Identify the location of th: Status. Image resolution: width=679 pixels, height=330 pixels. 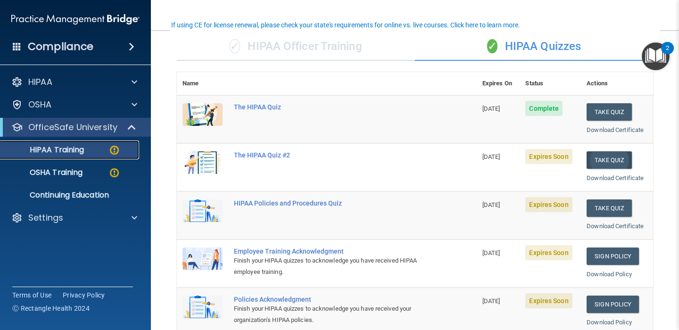
(550, 83).